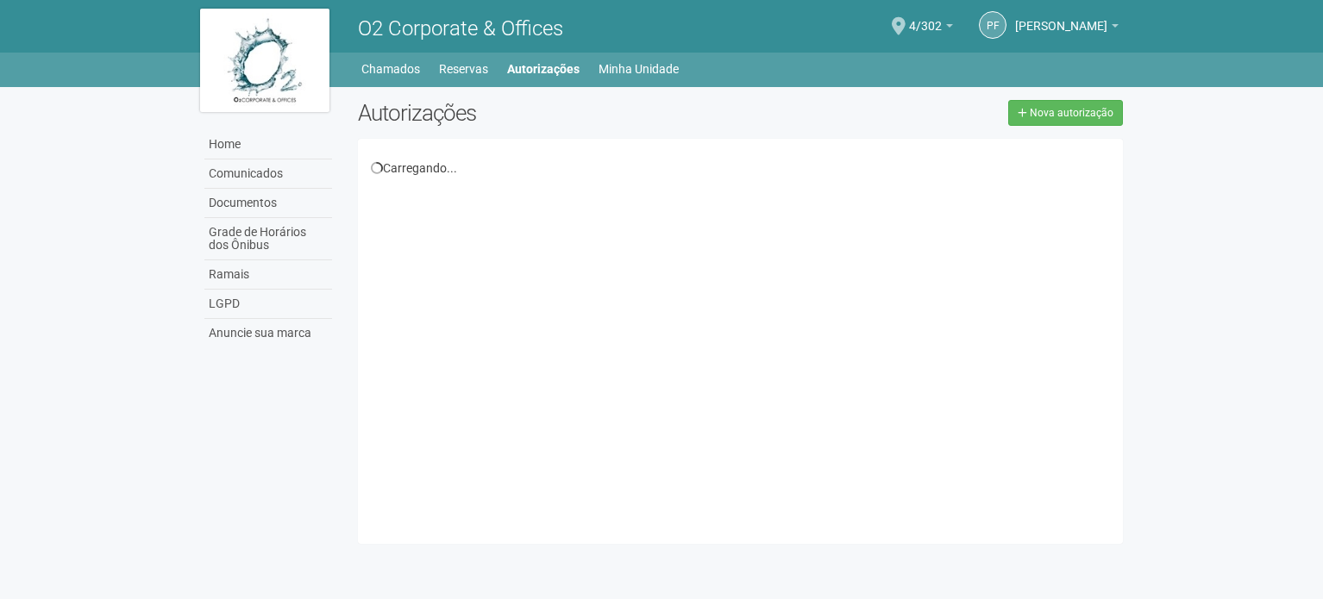 The height and width of the screenshot is (599, 1323). I want to click on a: Comunicados, so click(268, 174).